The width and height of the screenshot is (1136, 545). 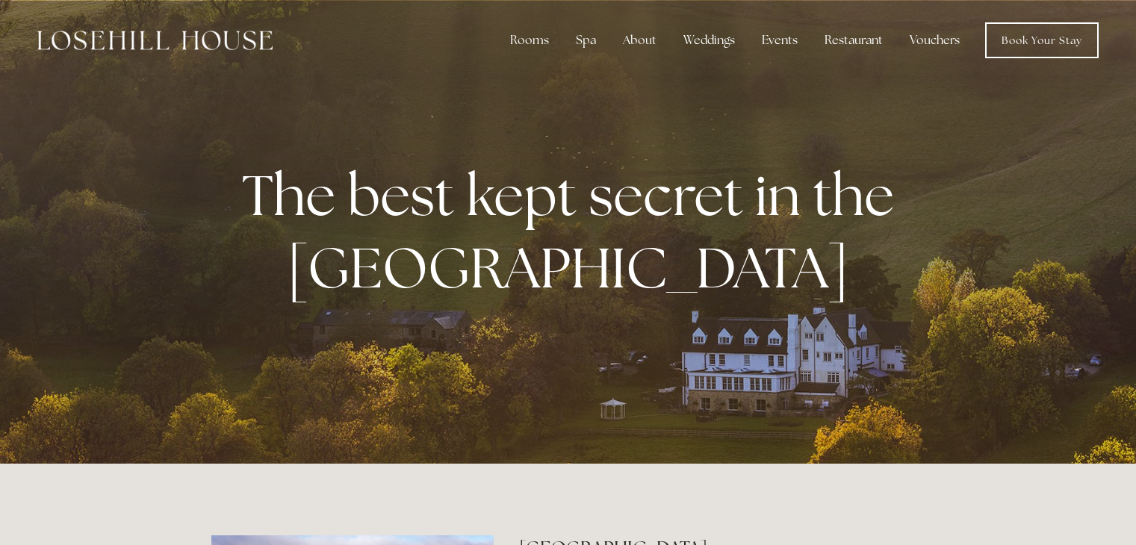 What do you see at coordinates (1042, 40) in the screenshot?
I see `a: Book Your Stay` at bounding box center [1042, 40].